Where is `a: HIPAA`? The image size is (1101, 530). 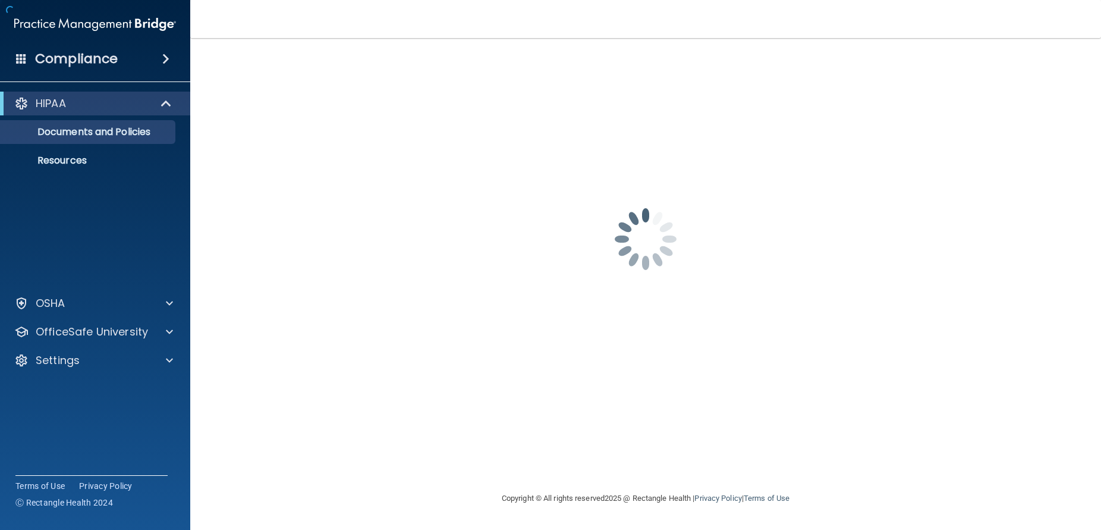
a: HIPAA is located at coordinates (93, 103).